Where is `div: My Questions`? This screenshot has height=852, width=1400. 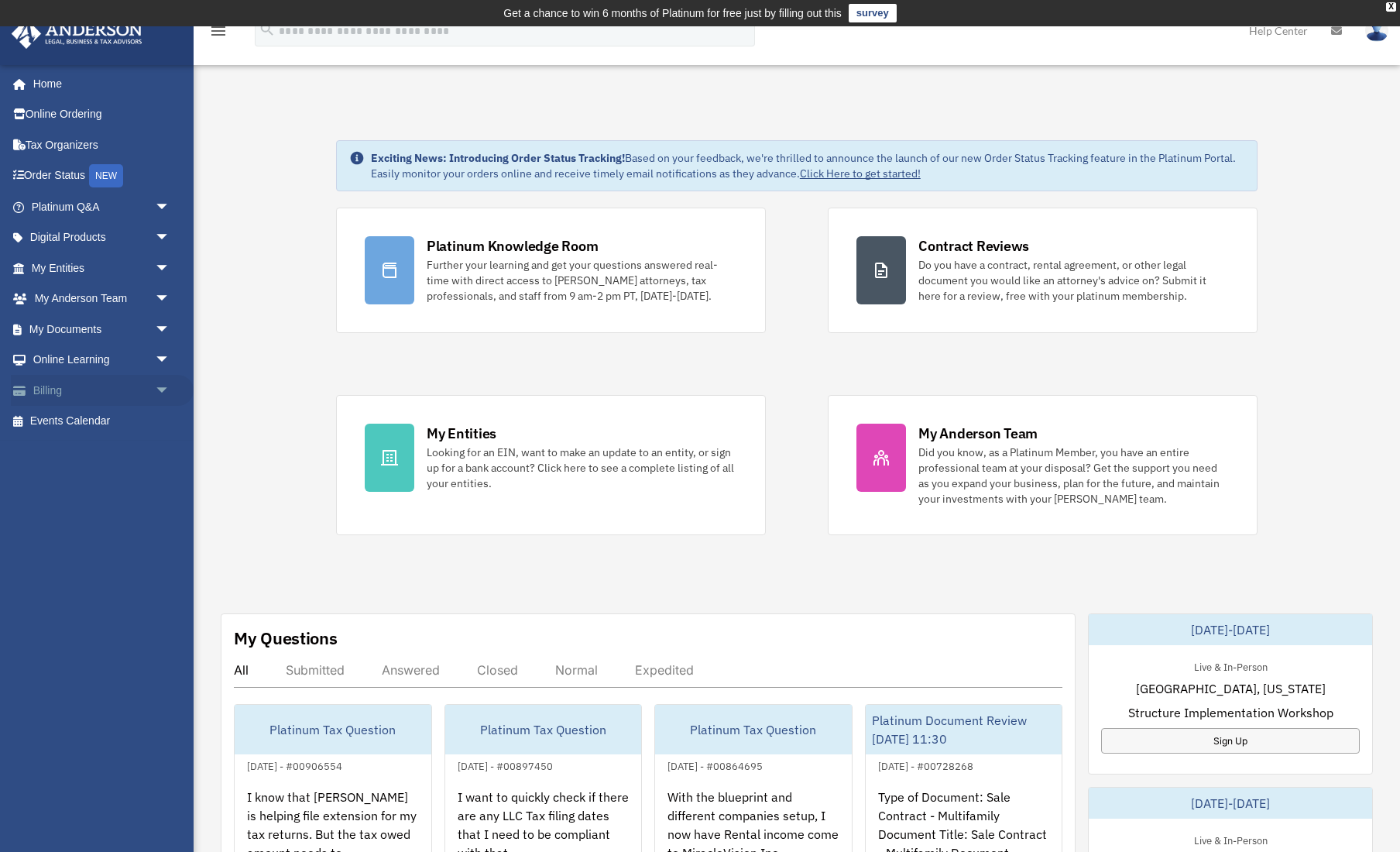
div: My Questions is located at coordinates (286, 638).